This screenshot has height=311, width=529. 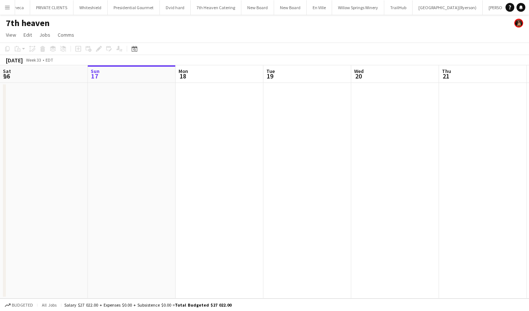 What do you see at coordinates (22, 305) in the screenshot?
I see `span: Budgeted` at bounding box center [22, 305].